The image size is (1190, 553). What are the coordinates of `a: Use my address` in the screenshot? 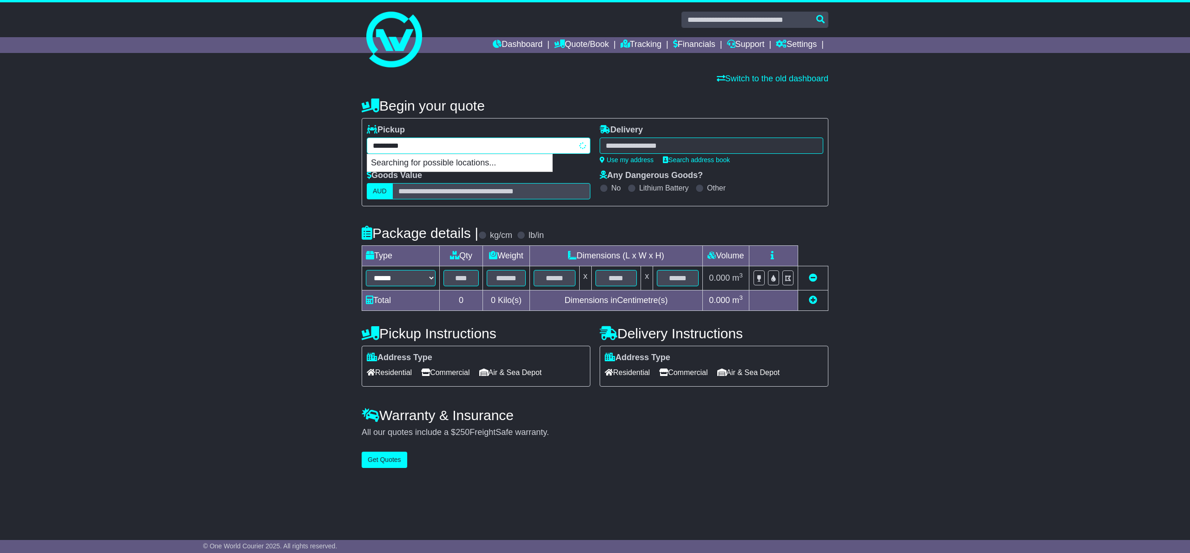 It's located at (626, 160).